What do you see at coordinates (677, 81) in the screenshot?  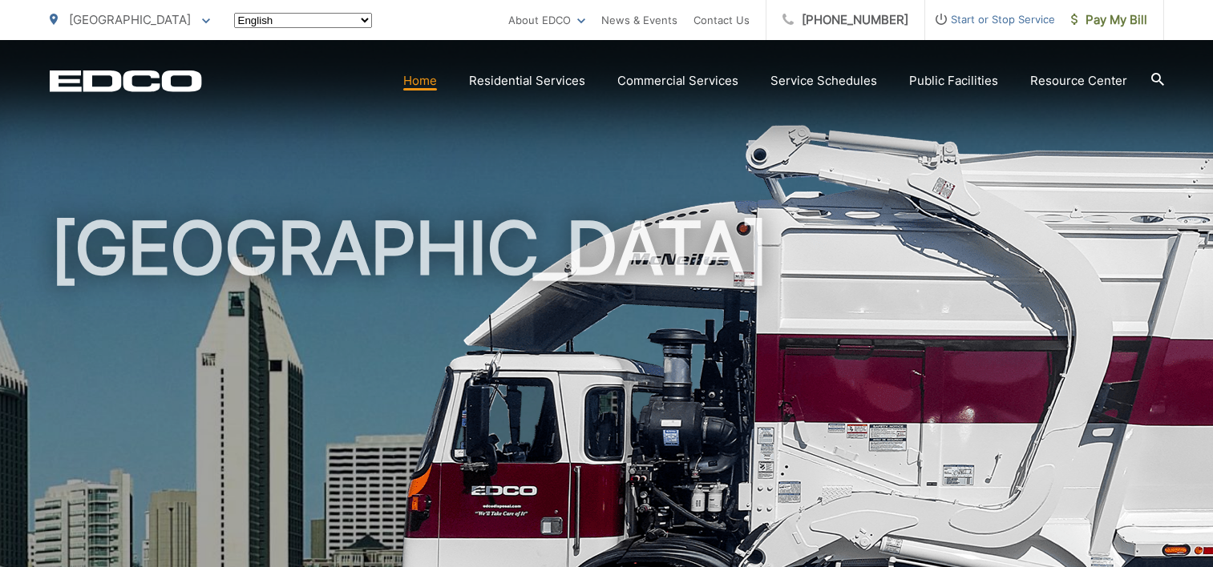 I see `a: Commercial Services` at bounding box center [677, 81].